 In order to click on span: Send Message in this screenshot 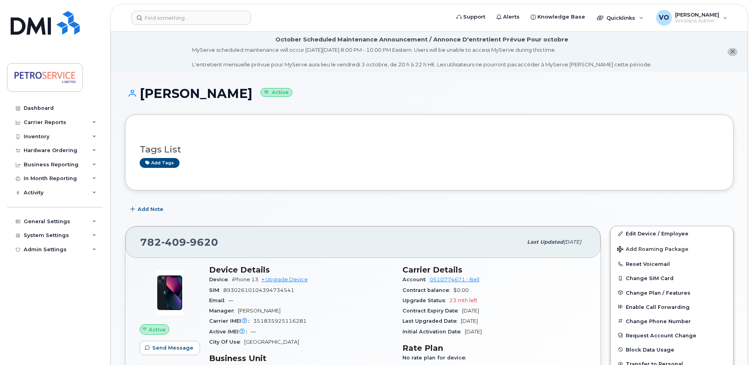, I will do `click(173, 347)`.